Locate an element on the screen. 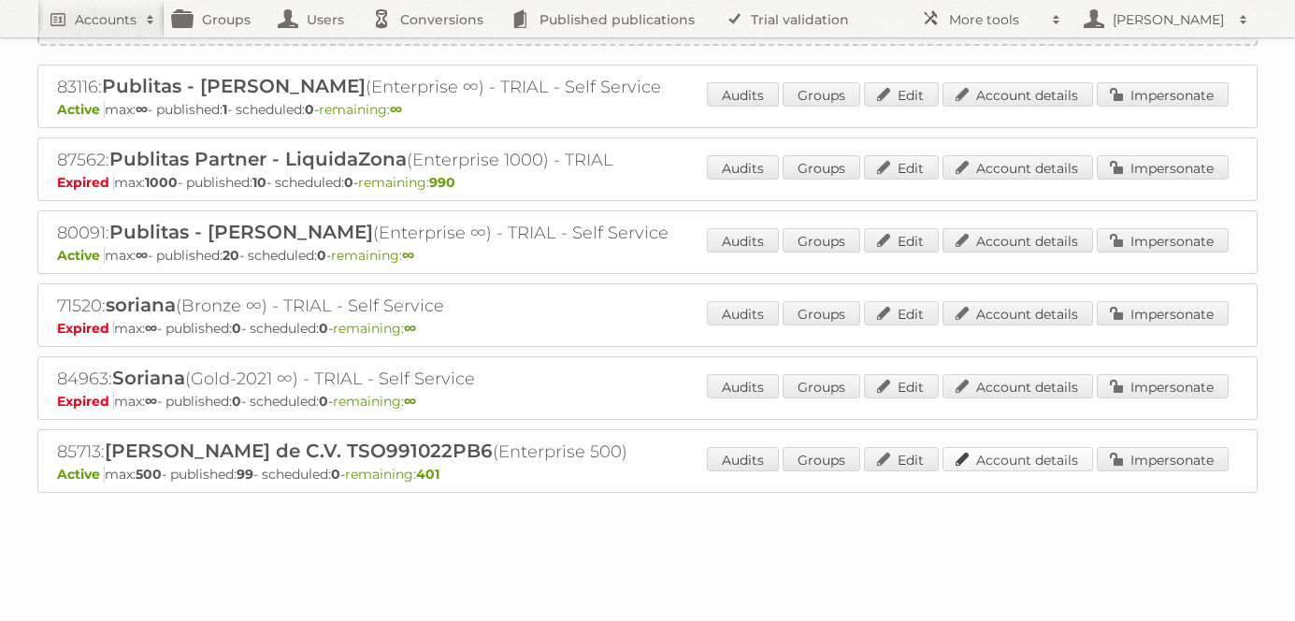 This screenshot has height=621, width=1295. strong: 1000 is located at coordinates (161, 182).